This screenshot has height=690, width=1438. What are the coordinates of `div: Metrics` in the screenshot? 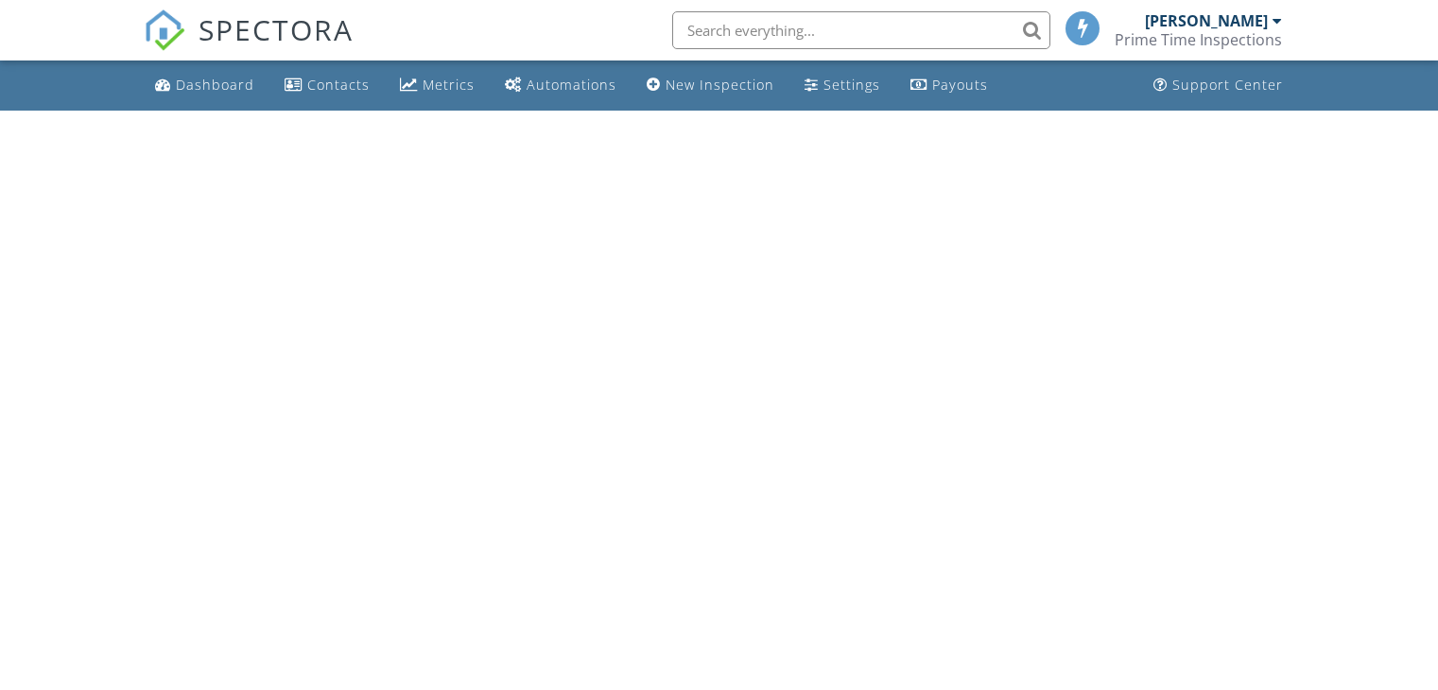 It's located at (448, 84).